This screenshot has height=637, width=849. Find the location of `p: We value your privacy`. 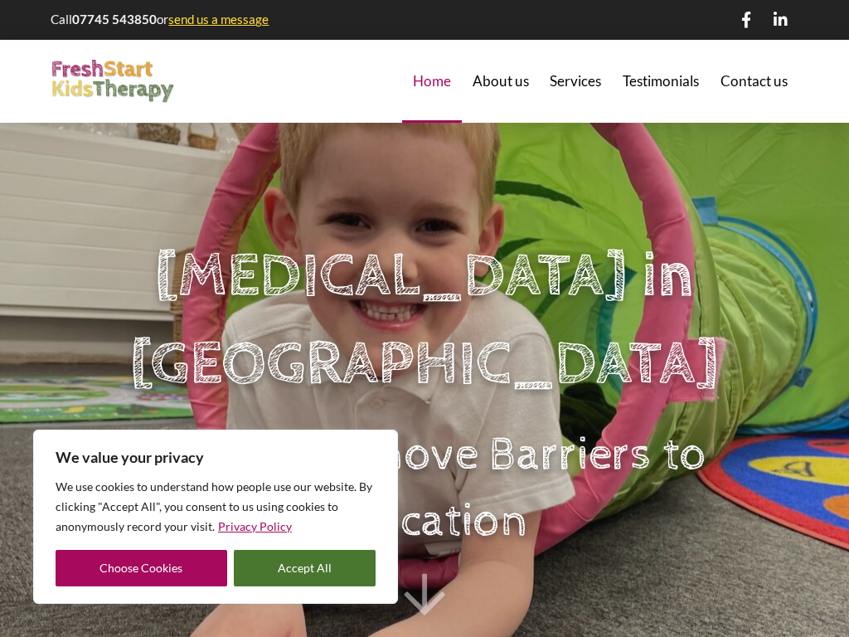

p: We value your privacy is located at coordinates (216, 457).